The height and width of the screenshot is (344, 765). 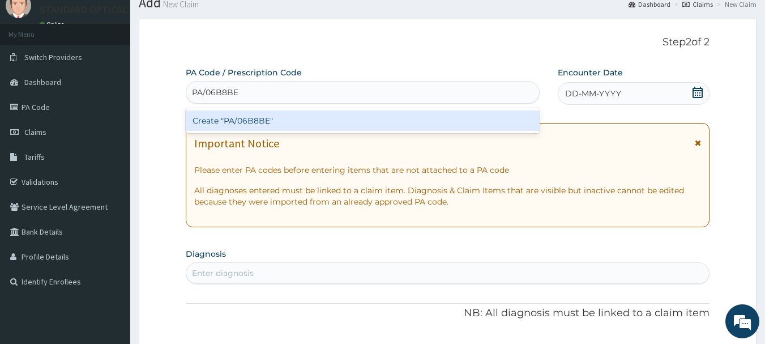 I want to click on span: Tariffs, so click(x=35, y=157).